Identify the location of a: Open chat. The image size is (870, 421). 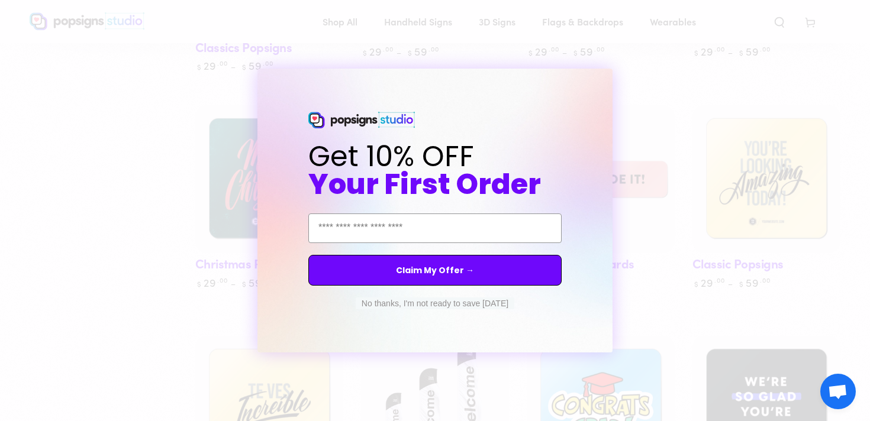
(838, 392).